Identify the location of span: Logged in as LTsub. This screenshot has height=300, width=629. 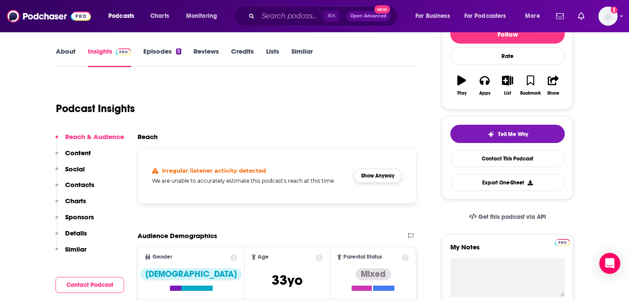
(608, 16).